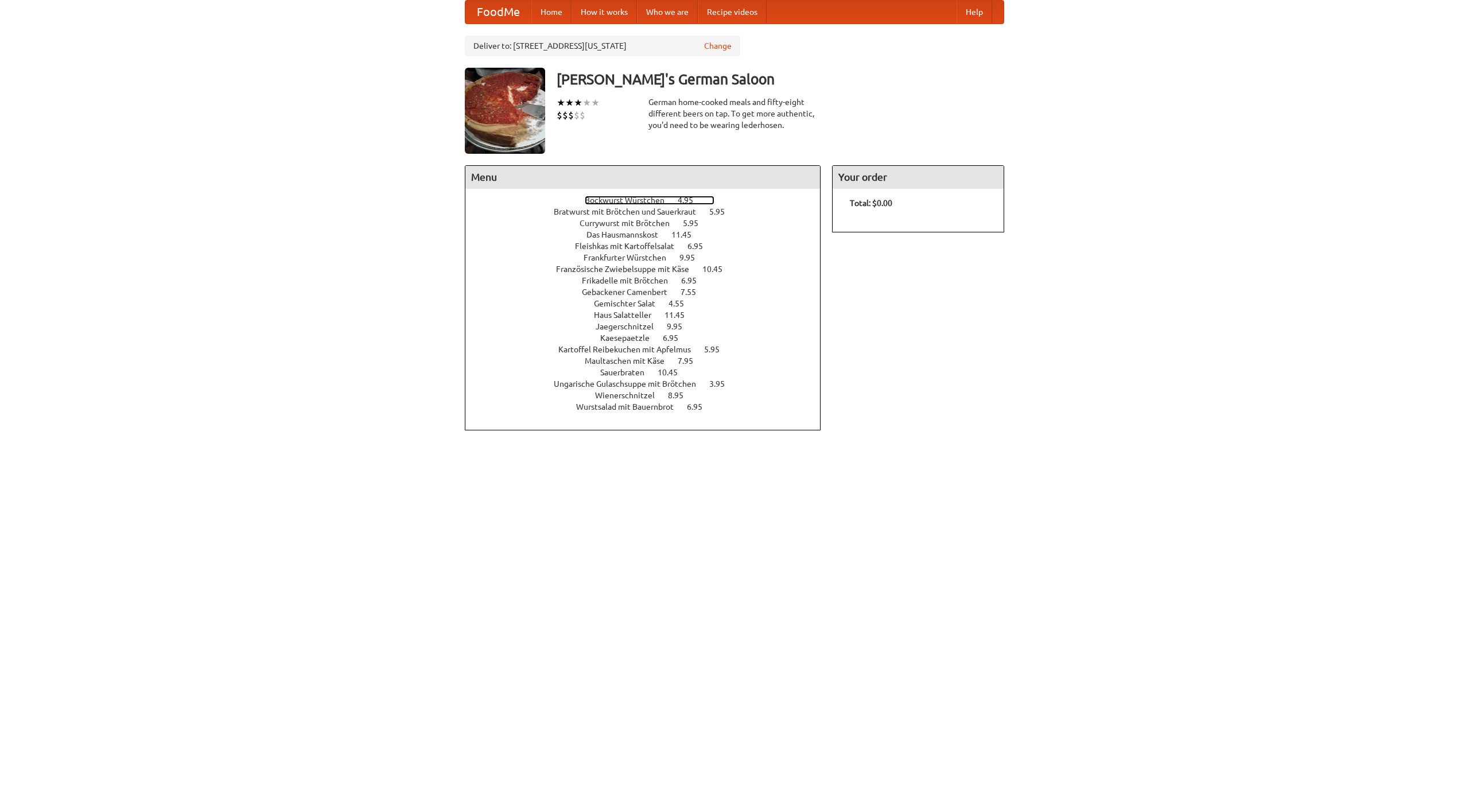 This screenshot has height=812, width=1469. What do you see at coordinates (631, 395) in the screenshot?
I see `span: Wienerschnitzel` at bounding box center [631, 395].